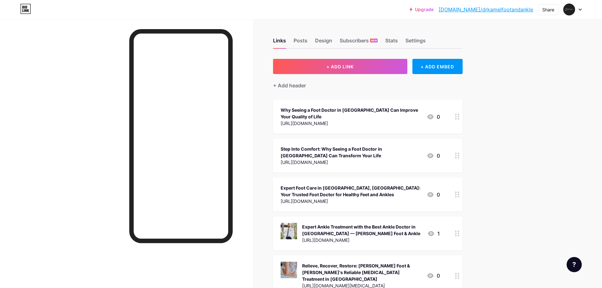 The height and width of the screenshot is (288, 602). What do you see at coordinates (416, 42) in the screenshot?
I see `div: Settings` at bounding box center [416, 42].